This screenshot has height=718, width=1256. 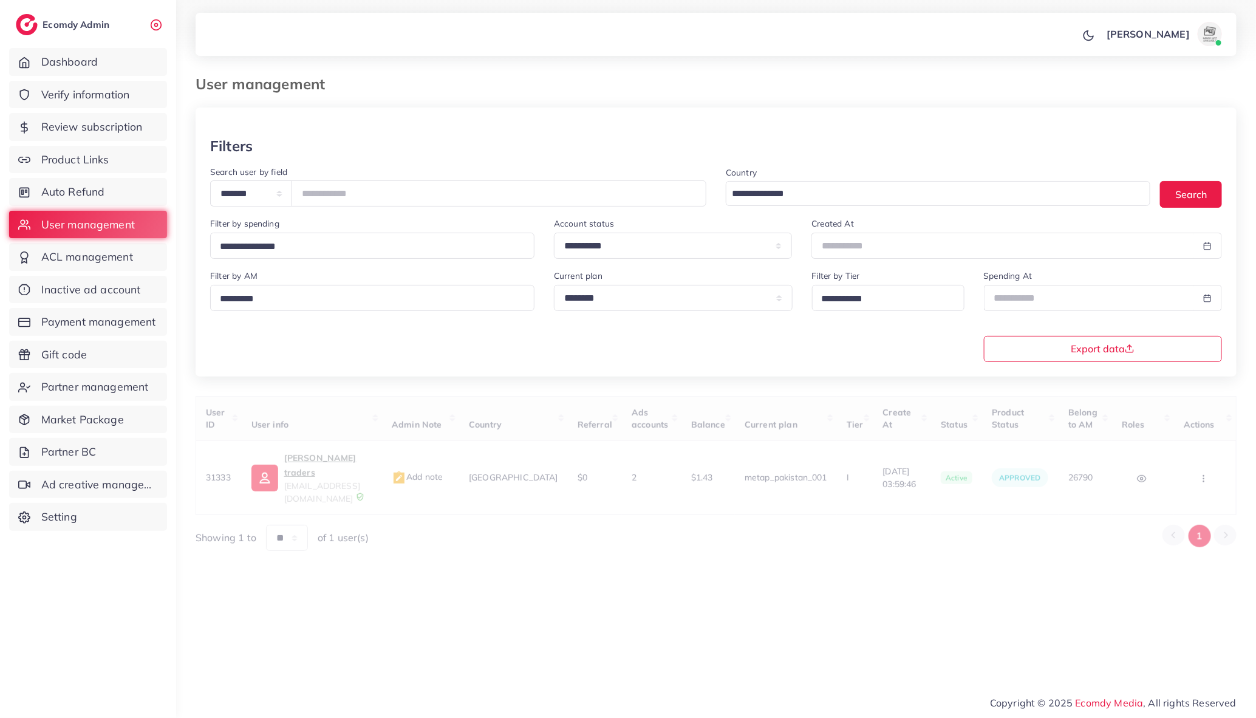 I want to click on span: , All rights Reserved, so click(x=1190, y=703).